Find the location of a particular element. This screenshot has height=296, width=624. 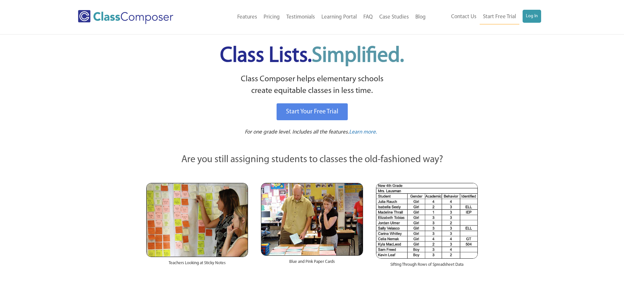

a: Log In is located at coordinates (532, 16).